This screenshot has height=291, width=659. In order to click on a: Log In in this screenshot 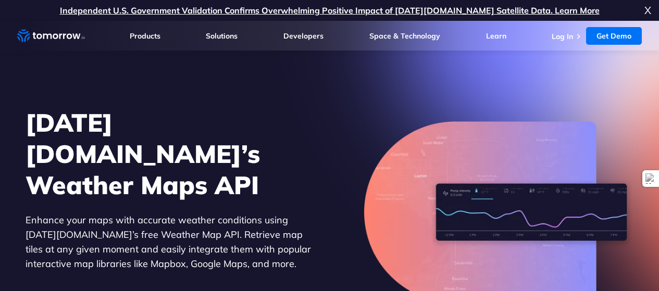, I will do `click(563, 36)`.